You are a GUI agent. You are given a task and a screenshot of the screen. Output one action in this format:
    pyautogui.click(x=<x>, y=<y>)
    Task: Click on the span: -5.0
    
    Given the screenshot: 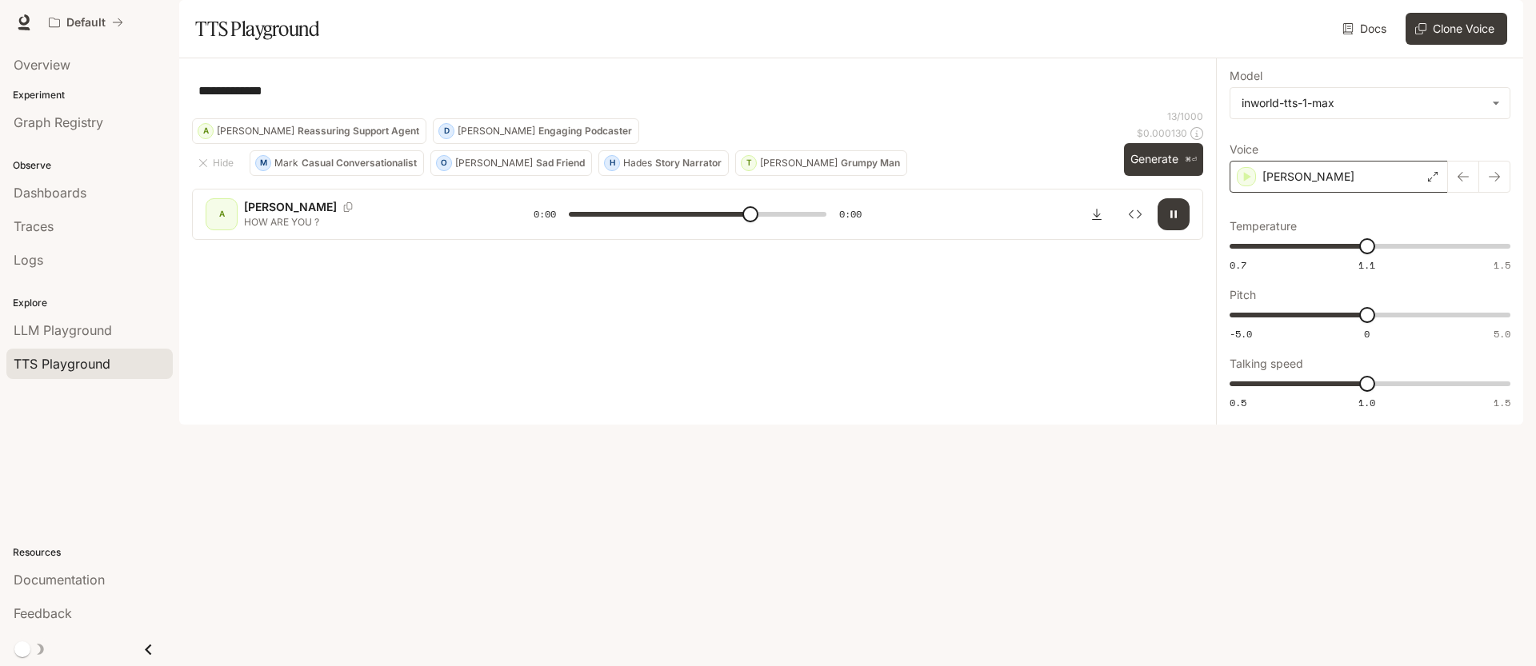 What is the action you would take?
    pyautogui.click(x=1241, y=334)
    